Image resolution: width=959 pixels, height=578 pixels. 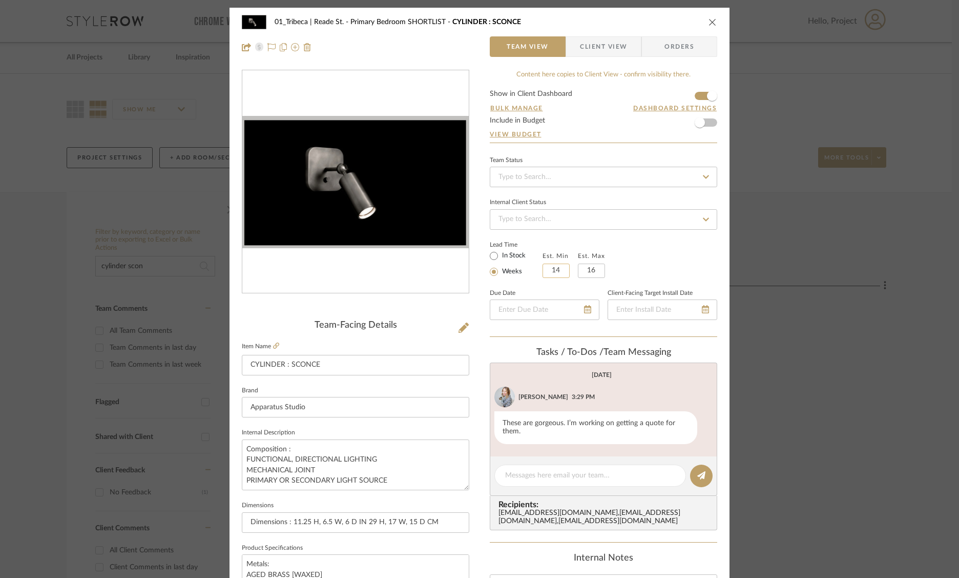 What do you see at coordinates (663, 310) in the screenshot?
I see `input: Enter Install Date` at bounding box center [663, 310].